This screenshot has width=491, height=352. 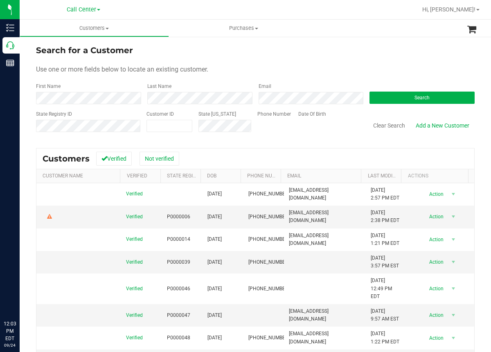 I want to click on label: Customer ID, so click(x=160, y=114).